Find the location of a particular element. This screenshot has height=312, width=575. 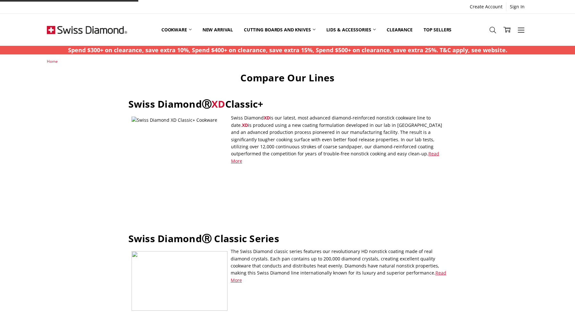

p: Spend $300+ on clearance, save extra 10%, Spend $400+ on clearance, save extra 15%, Spend $500+ o... is located at coordinates (287, 50).